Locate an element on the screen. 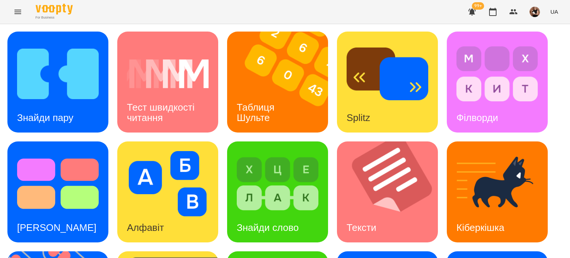  h3: Кіберкішка is located at coordinates (481, 228).